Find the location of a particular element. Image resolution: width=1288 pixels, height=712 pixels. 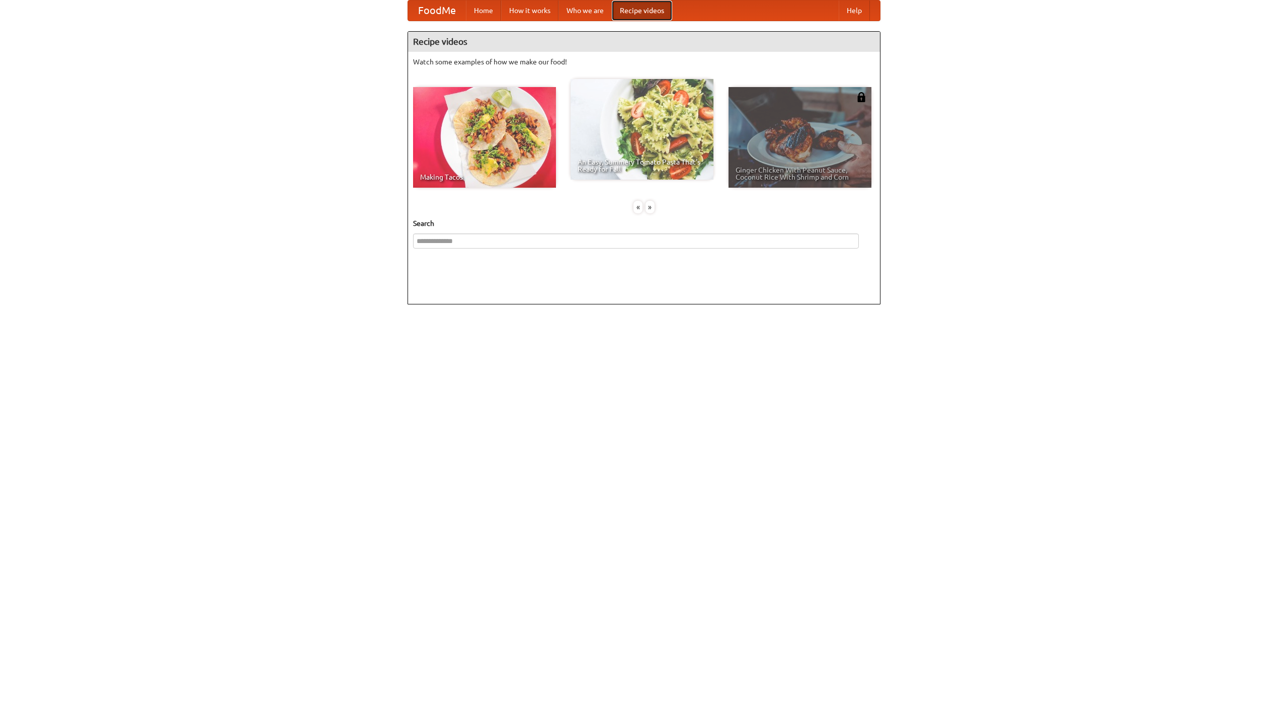

img: 483408.png is located at coordinates (861, 97).